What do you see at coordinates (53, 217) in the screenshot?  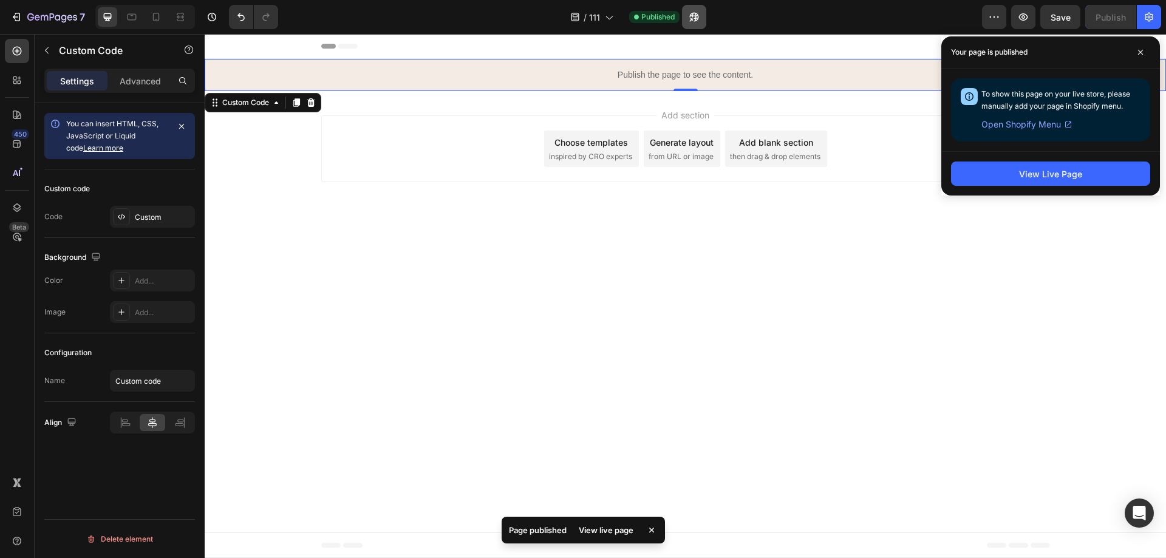 I see `div: Code` at bounding box center [53, 217].